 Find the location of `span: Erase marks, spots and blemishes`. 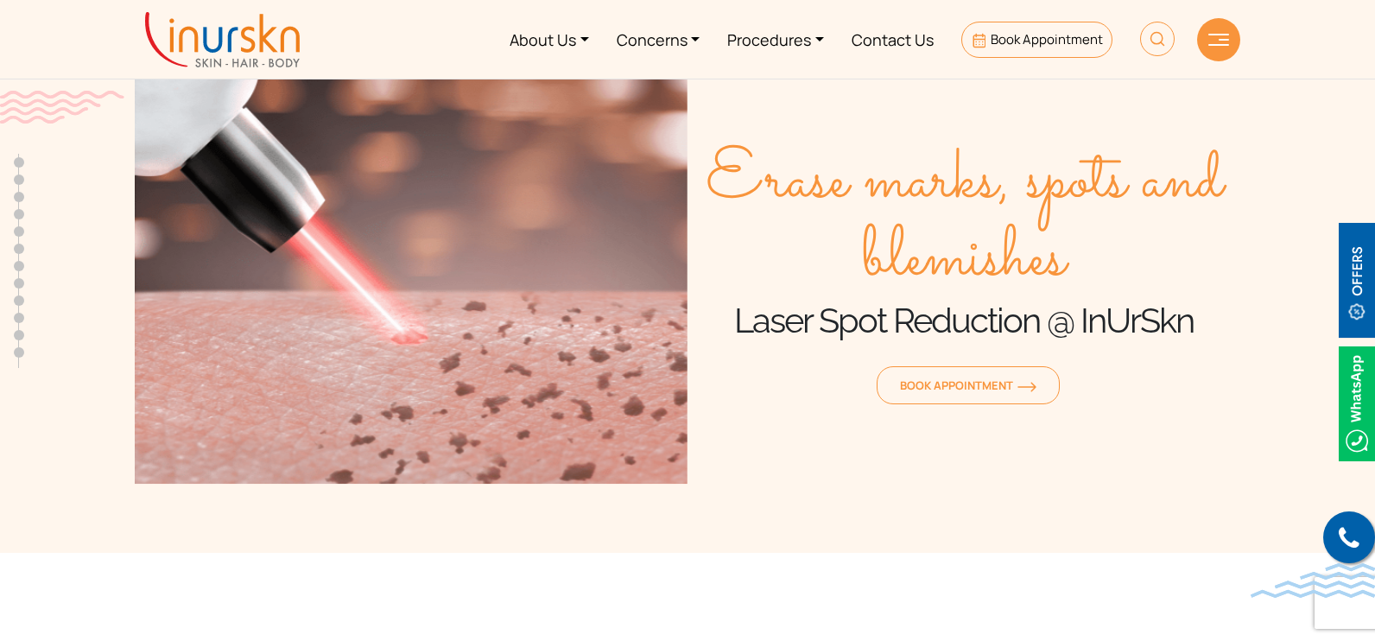

span: Erase marks, spots and blemishes is located at coordinates (964, 221).